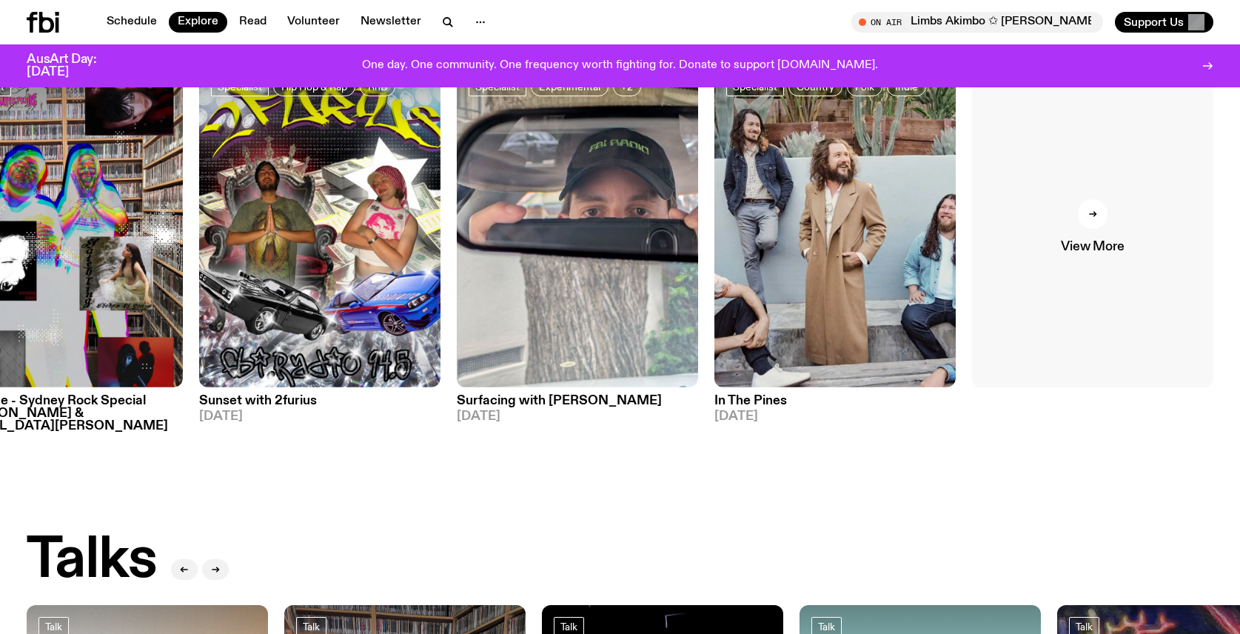 This screenshot has width=1240, height=634. What do you see at coordinates (1164, 22) in the screenshot?
I see `button: Support Us` at bounding box center [1164, 22].